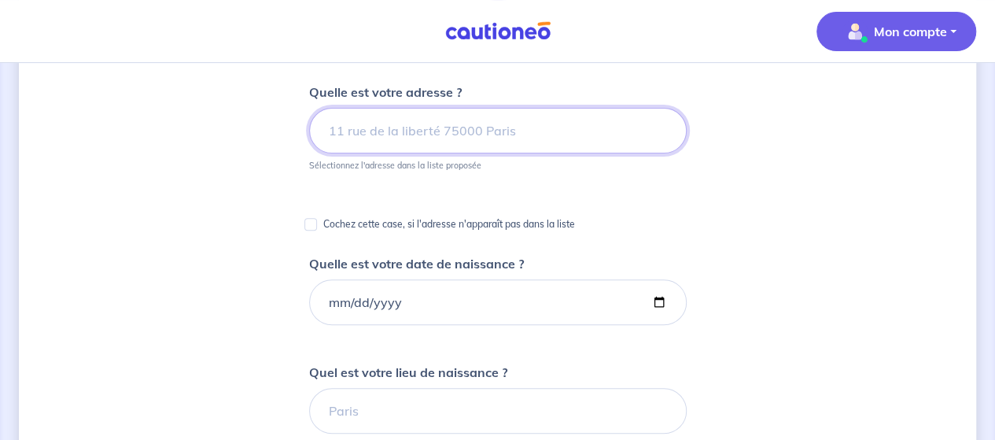  Describe the element at coordinates (855, 31) in the screenshot. I see `img: illu_account_valid_menu.svg` at that location.